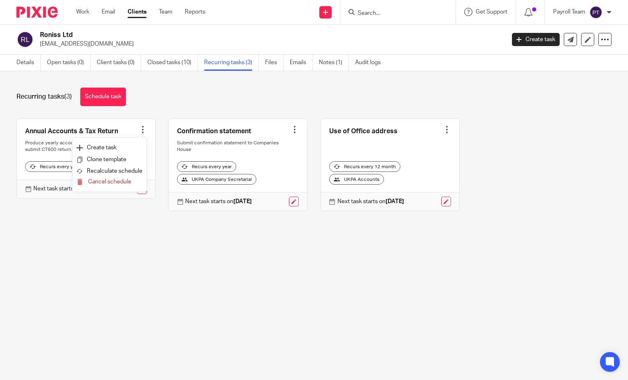 Image resolution: width=628 pixels, height=380 pixels. I want to click on a: Closed tasks (10), so click(172, 63).